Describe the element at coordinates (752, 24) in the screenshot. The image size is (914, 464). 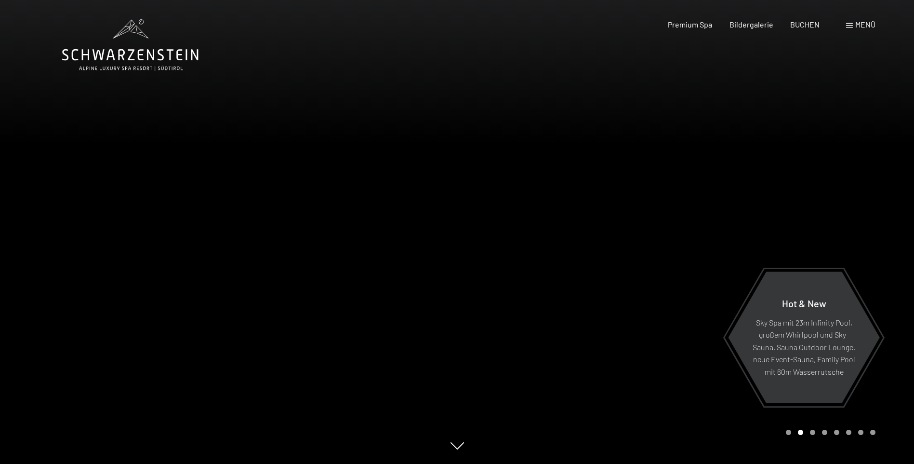
I see `a: Bildergalerie` at that location.